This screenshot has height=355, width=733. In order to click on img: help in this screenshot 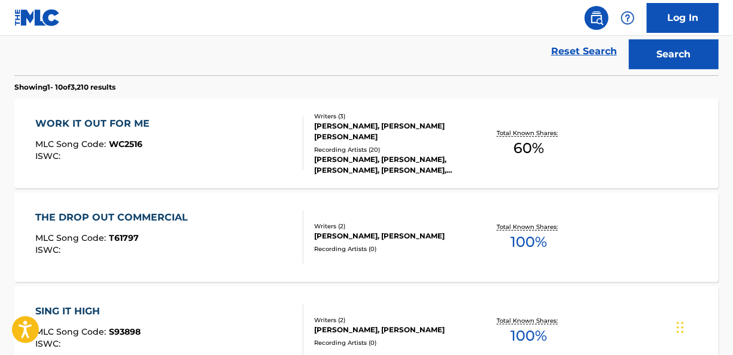, I will do `click(627, 18)`.